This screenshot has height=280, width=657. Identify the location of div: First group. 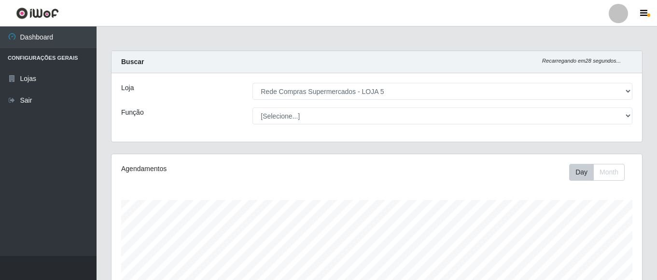
(597, 172).